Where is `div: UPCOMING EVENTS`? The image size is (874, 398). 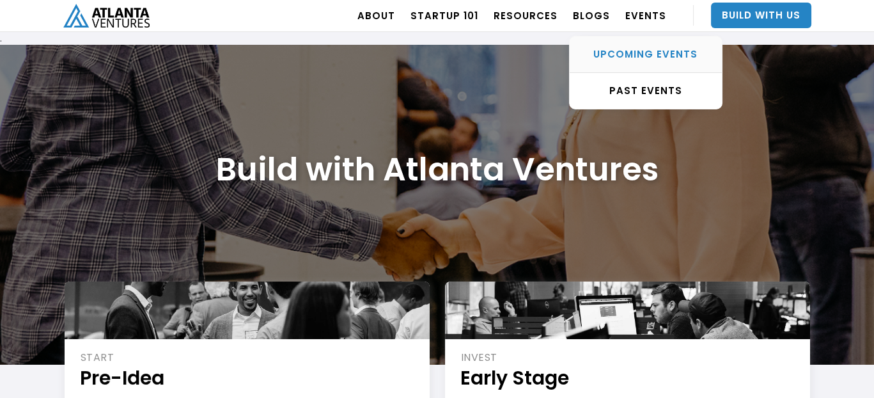 div: UPCOMING EVENTS is located at coordinates (646, 54).